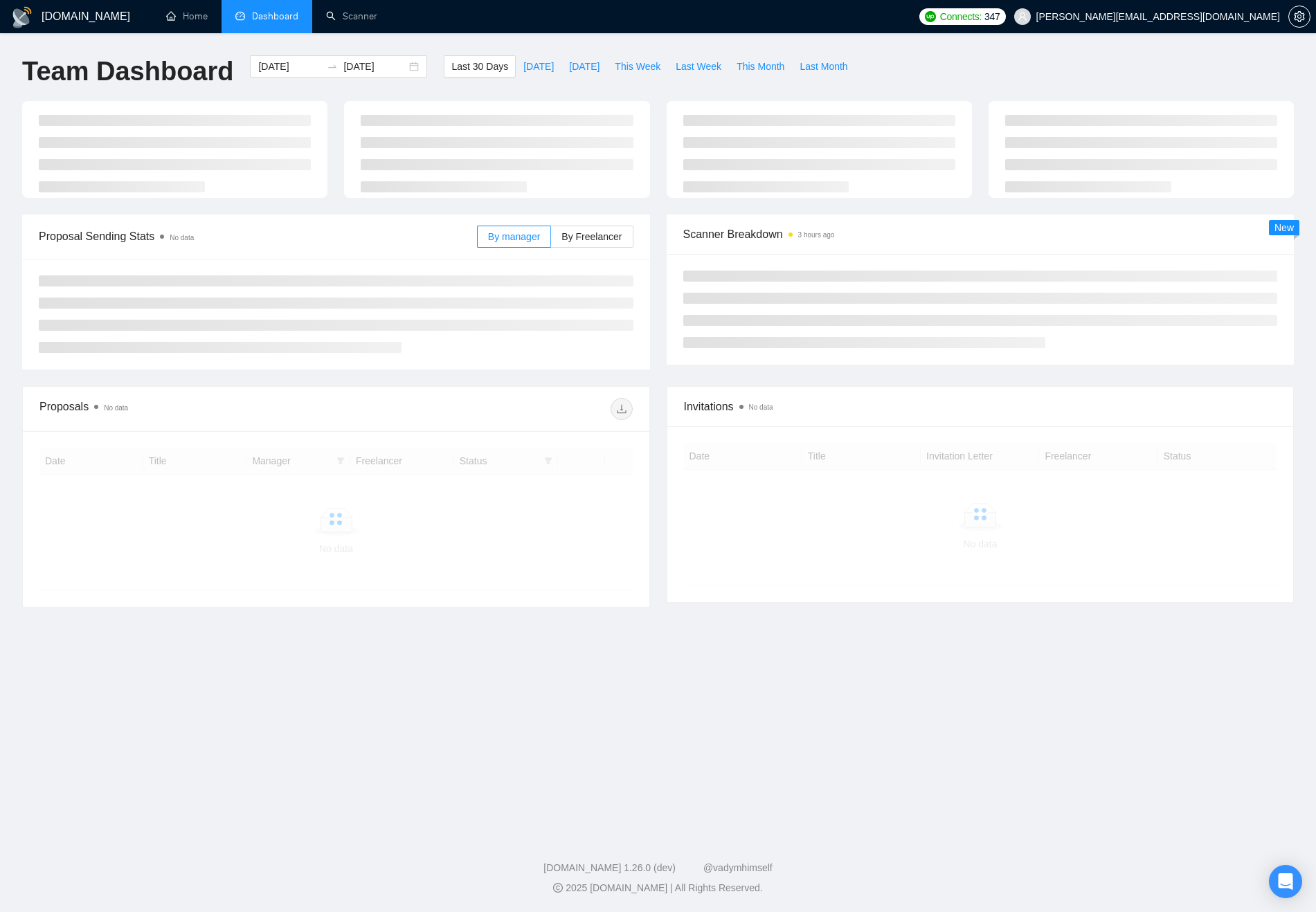 This screenshot has width=1316, height=912. What do you see at coordinates (698, 66) in the screenshot?
I see `button: Last Week` at bounding box center [698, 66].